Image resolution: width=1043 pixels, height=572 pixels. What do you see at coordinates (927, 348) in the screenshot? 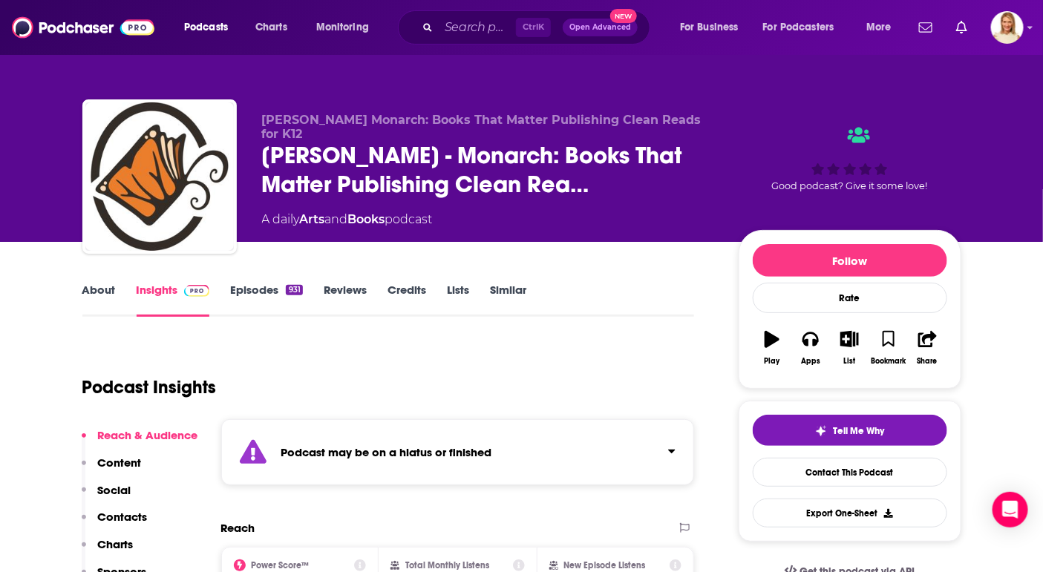
I see `button: Share` at bounding box center [927, 348].